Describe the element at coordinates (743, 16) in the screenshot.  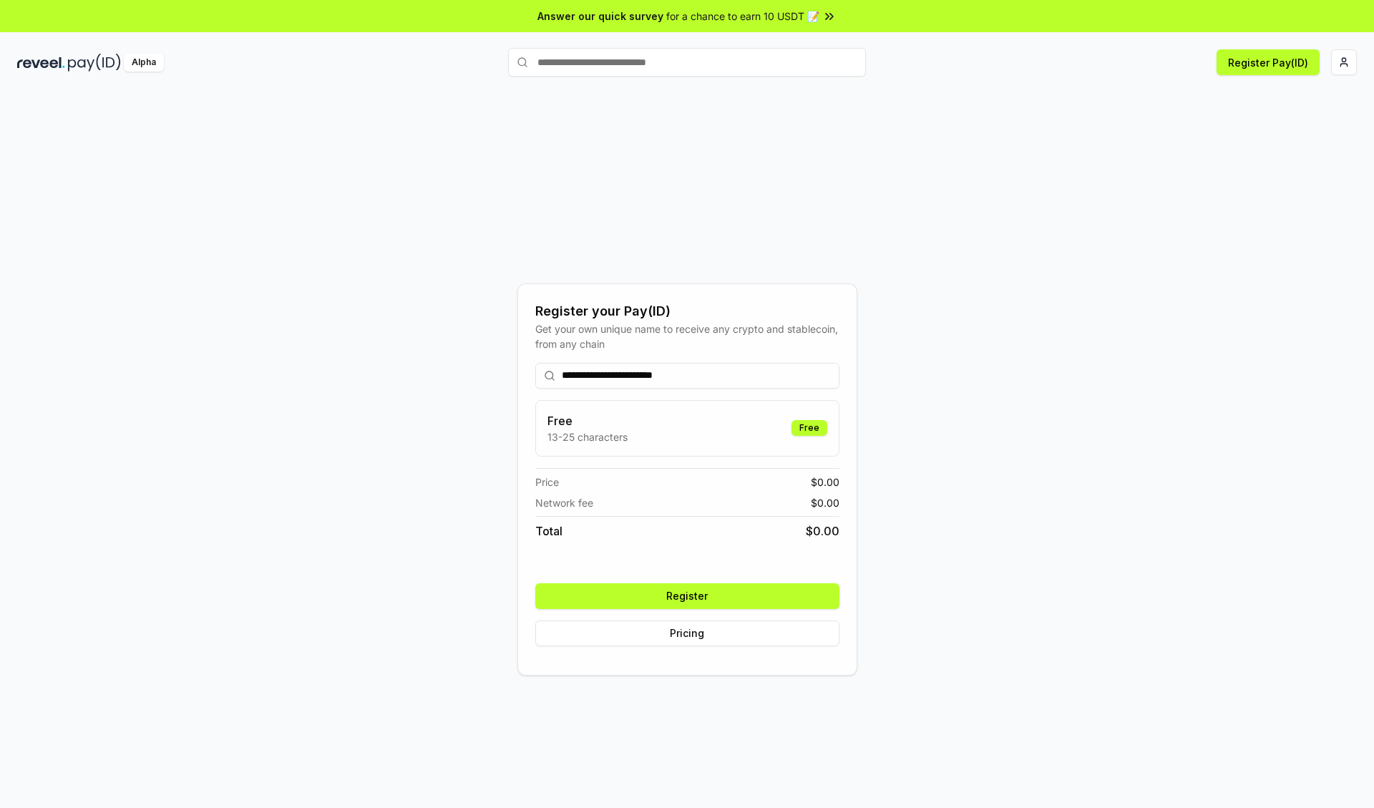
I see `span: for a chance to earn 10 USDT 📝` at that location.